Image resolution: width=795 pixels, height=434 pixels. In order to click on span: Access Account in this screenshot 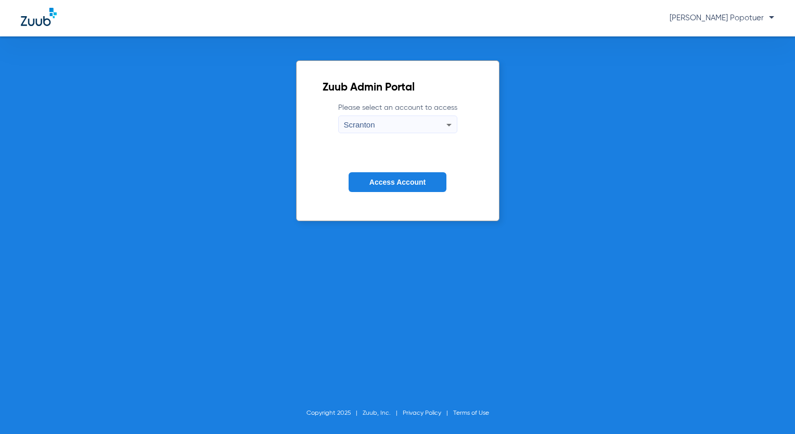, I will do `click(398, 182)`.